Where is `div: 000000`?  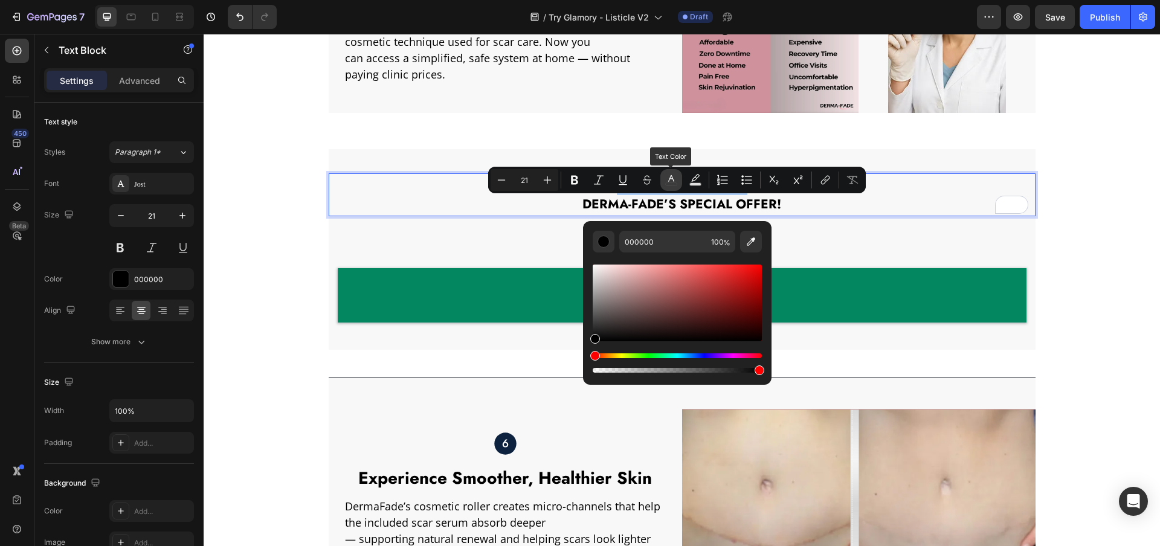 div: 000000 is located at coordinates (163, 280).